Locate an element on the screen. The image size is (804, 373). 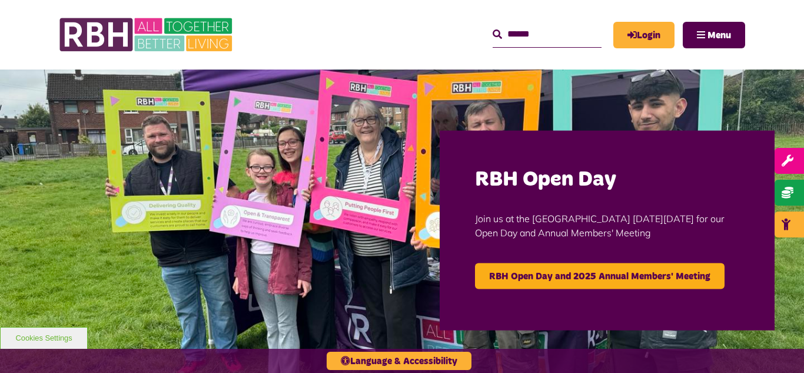
h2: RBH Open Day is located at coordinates (607, 179).